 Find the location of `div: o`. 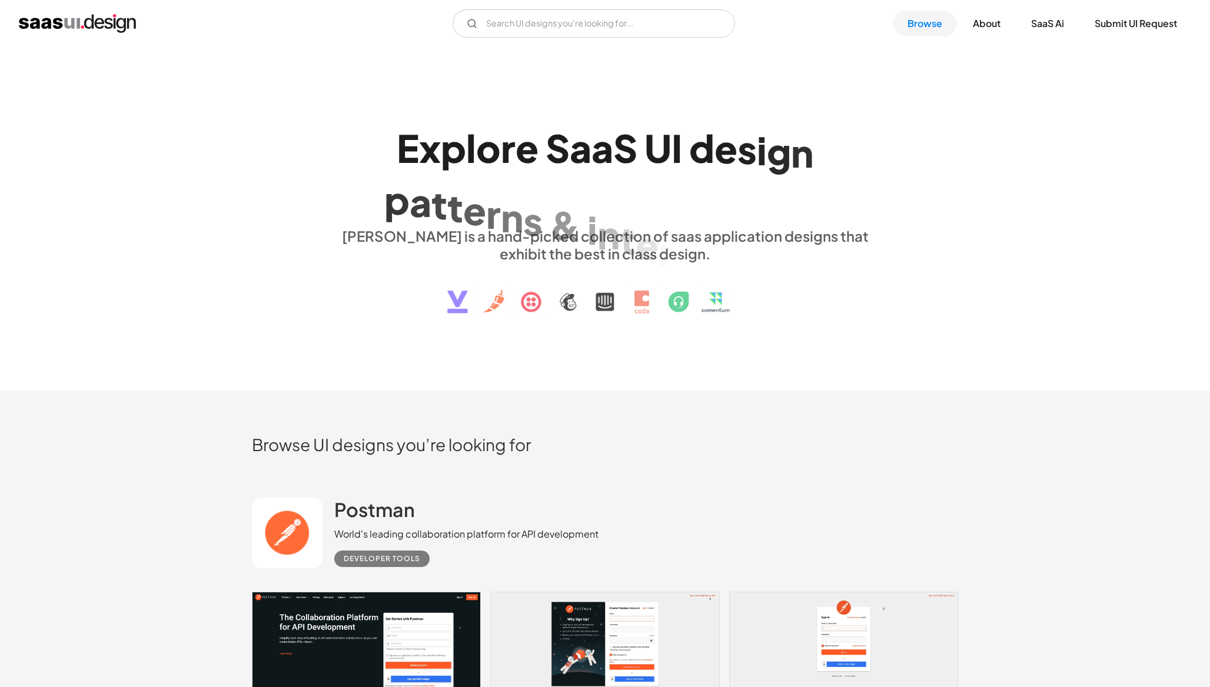

div: o is located at coordinates (488, 148).